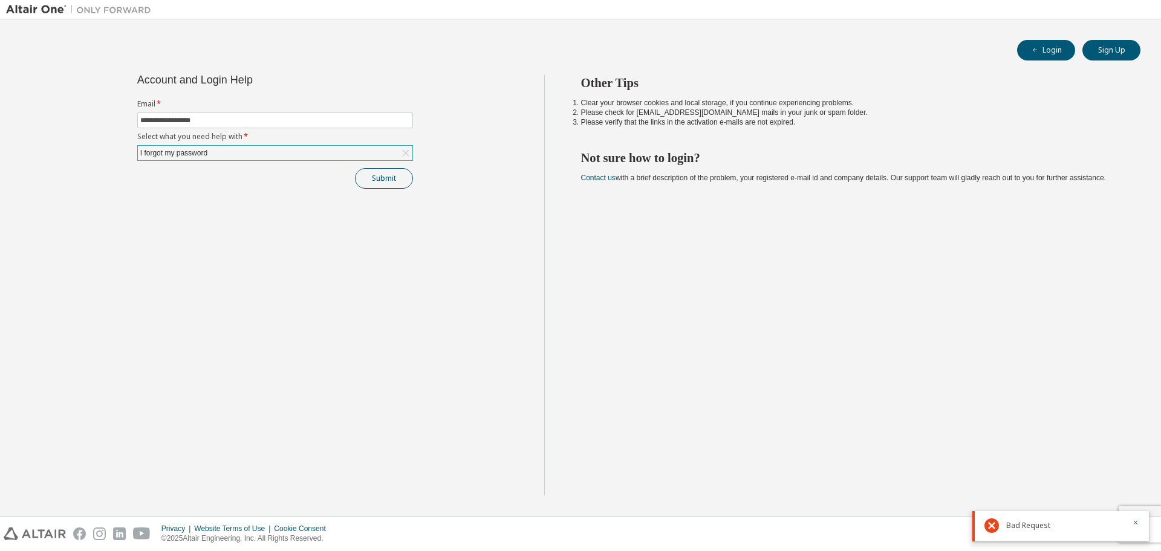 The image size is (1161, 551). Describe the element at coordinates (1046, 50) in the screenshot. I see `button: Login` at that location.